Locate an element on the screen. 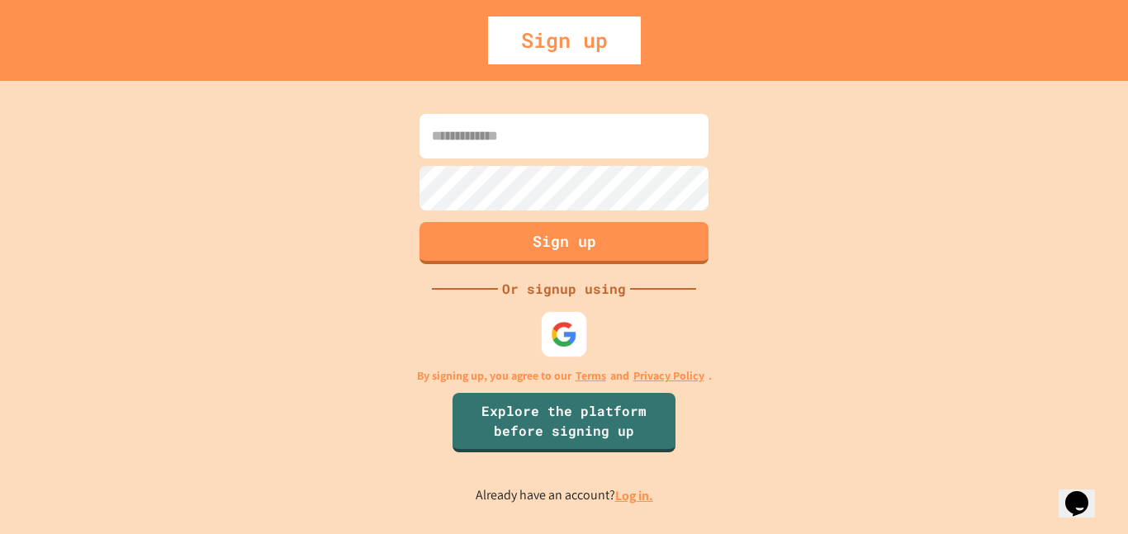 This screenshot has height=534, width=1128. img: google-icon.svg is located at coordinates (564, 334).